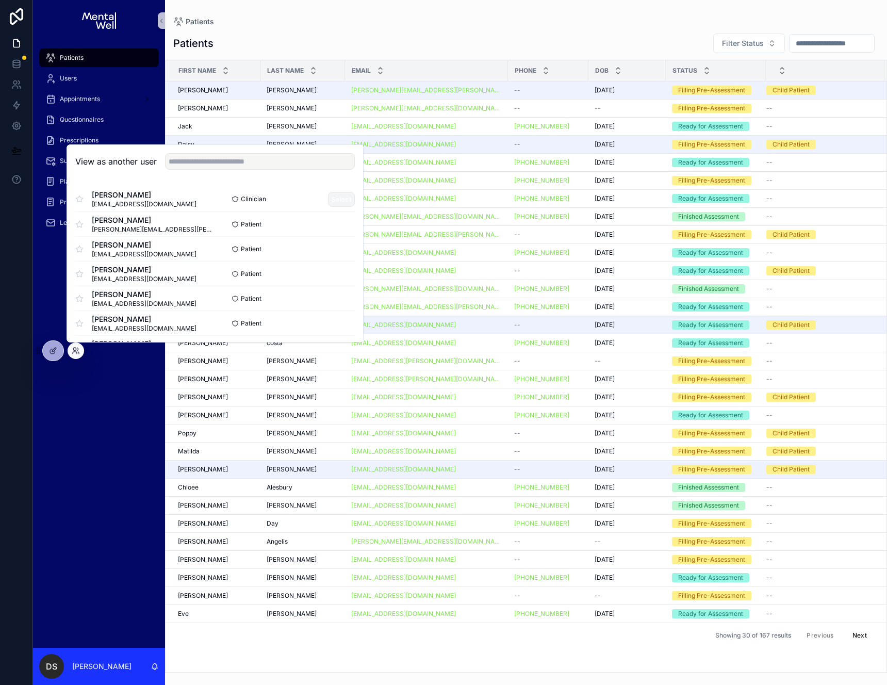 The image size is (887, 685). What do you see at coordinates (186, 144) in the screenshot?
I see `span: Daisy` at bounding box center [186, 144].